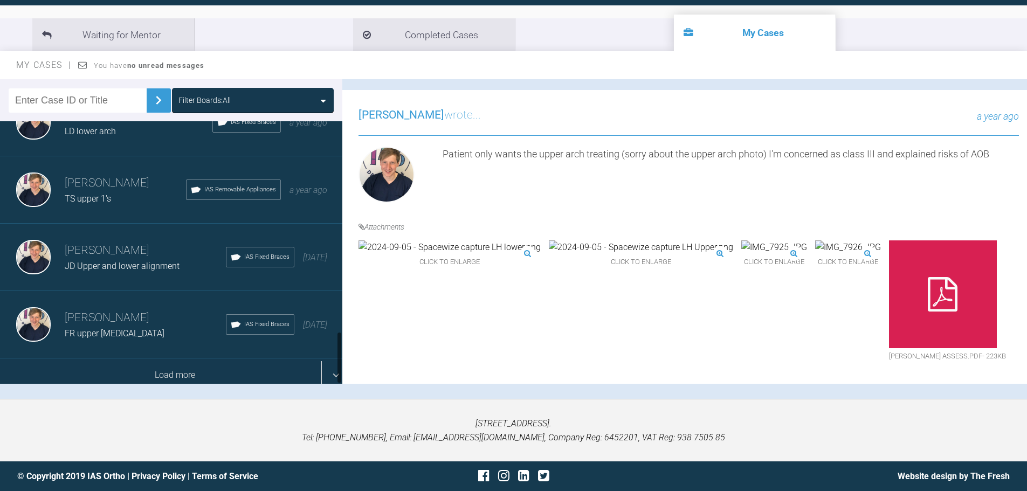  Describe the element at coordinates (88, 198) in the screenshot. I see `span: TS upper 1's` at that location.